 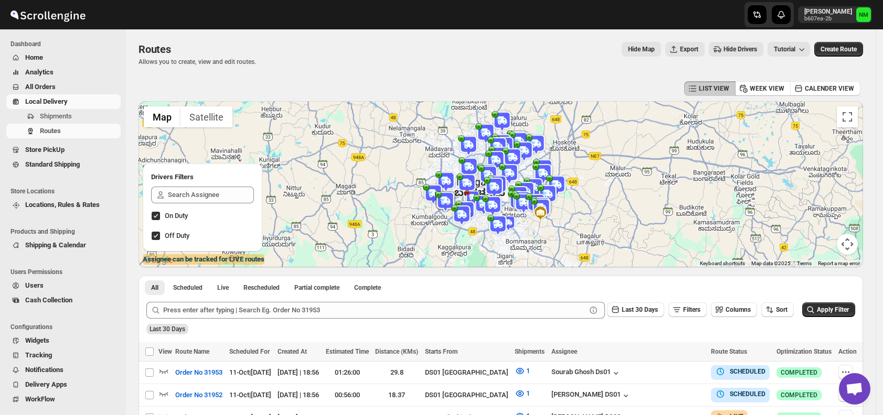 What do you see at coordinates (39, 72) in the screenshot?
I see `span: Analytics` at bounding box center [39, 72].